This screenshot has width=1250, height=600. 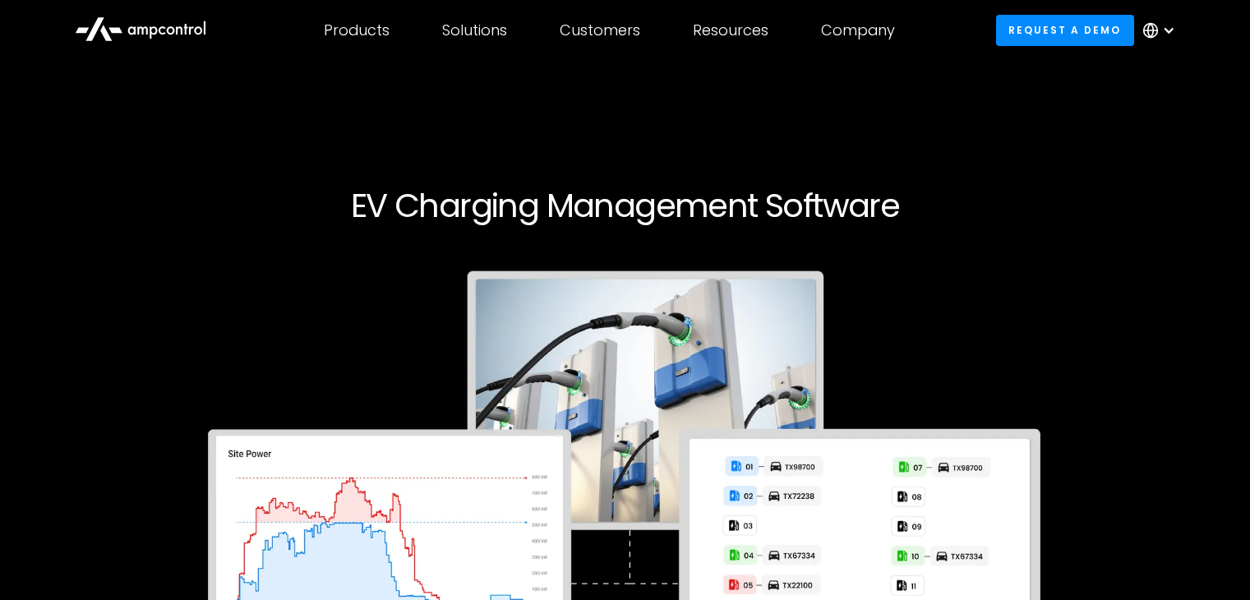 I want to click on a: Request a demo, so click(x=1065, y=30).